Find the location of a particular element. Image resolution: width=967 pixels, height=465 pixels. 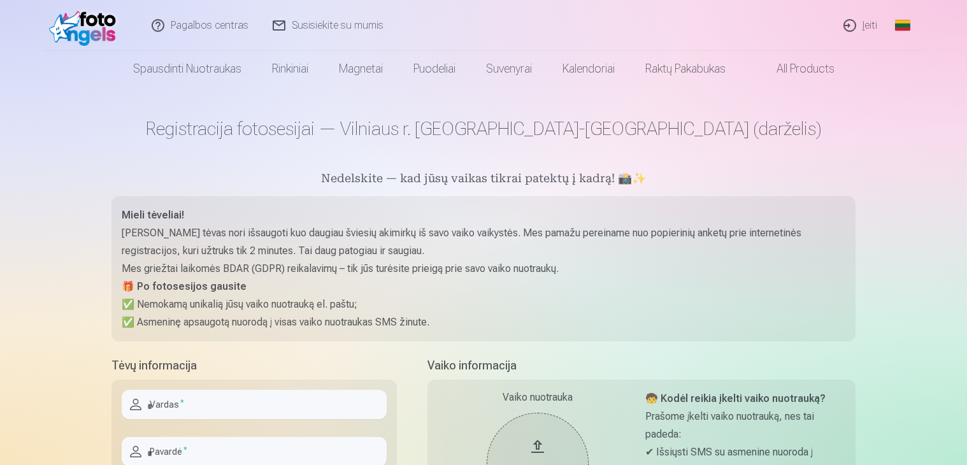

strong: 🎁 Po fotosesijos gausite is located at coordinates (184, 286).